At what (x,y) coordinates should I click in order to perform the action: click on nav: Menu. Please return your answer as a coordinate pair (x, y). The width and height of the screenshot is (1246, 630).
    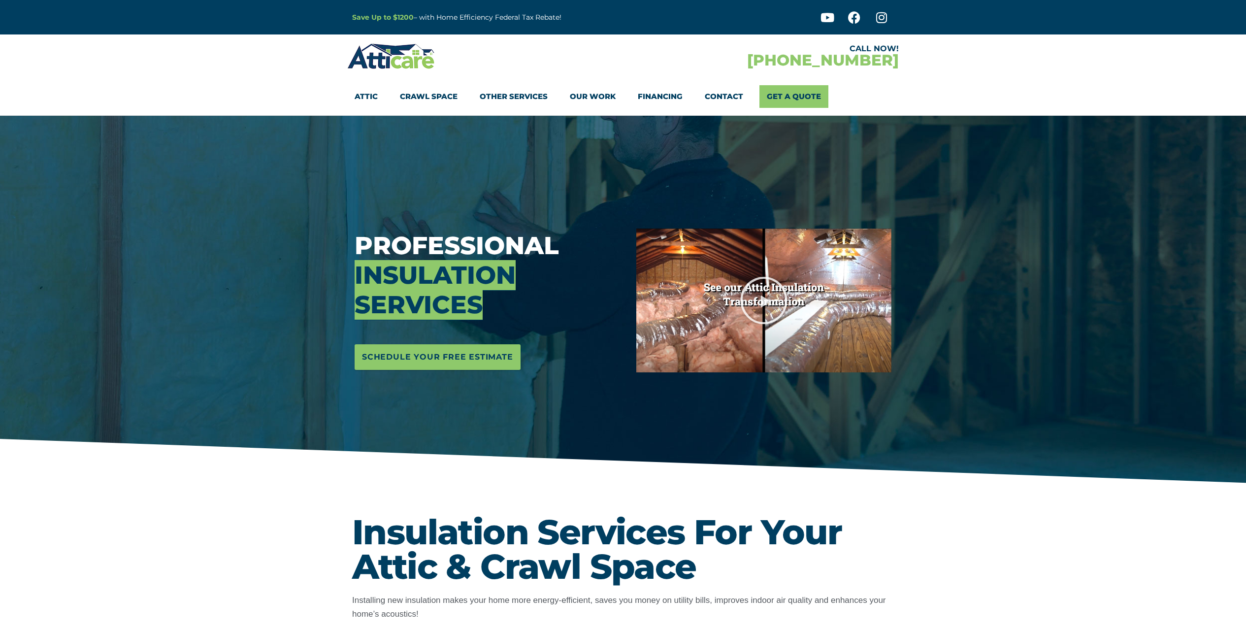
    Looking at the image, I should click on (623, 97).